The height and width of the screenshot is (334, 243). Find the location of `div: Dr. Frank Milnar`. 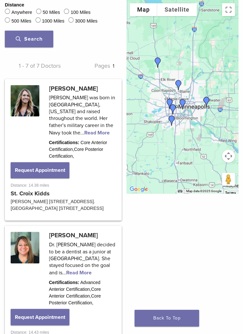

div: Dr. Frank Milnar is located at coordinates (182, 104).